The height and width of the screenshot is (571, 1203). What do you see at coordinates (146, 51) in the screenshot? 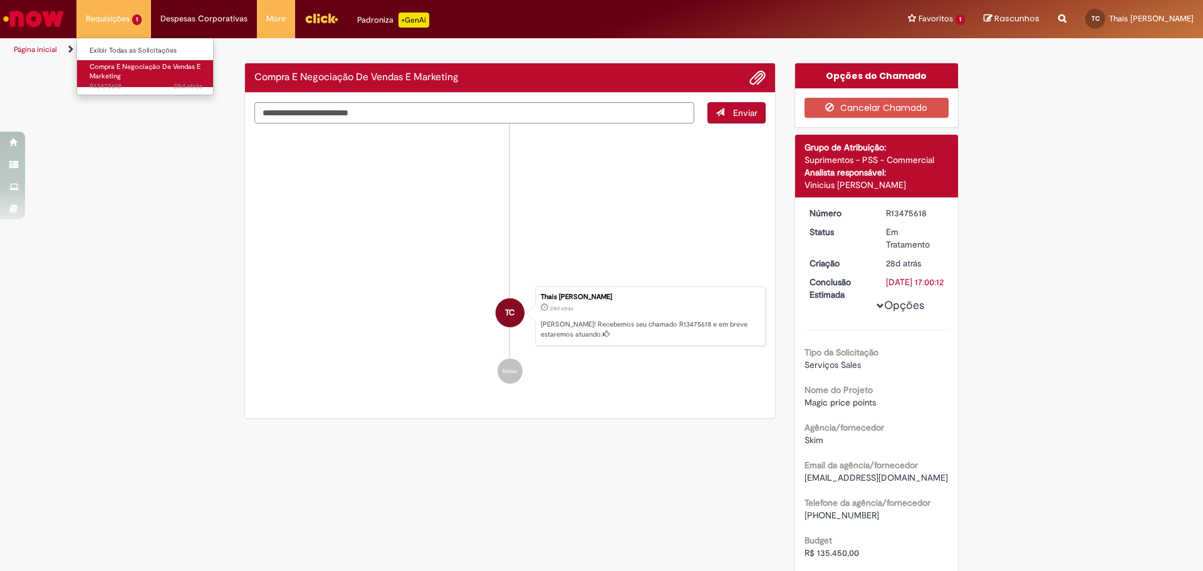
I see `a: Exibir Todas as Solicitações` at bounding box center [146, 51].